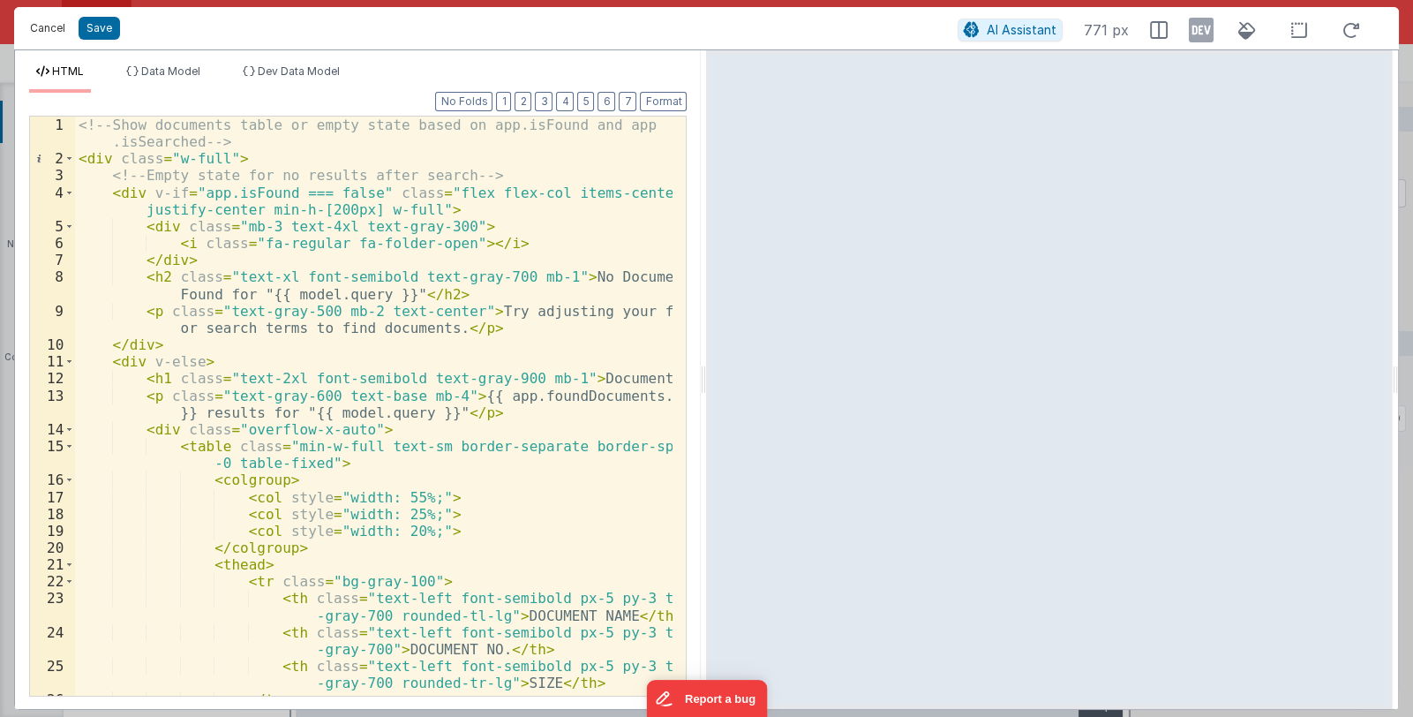 The width and height of the screenshot is (1413, 717). What do you see at coordinates (1021, 29) in the screenshot?
I see `span: AI Assistant` at bounding box center [1021, 29].